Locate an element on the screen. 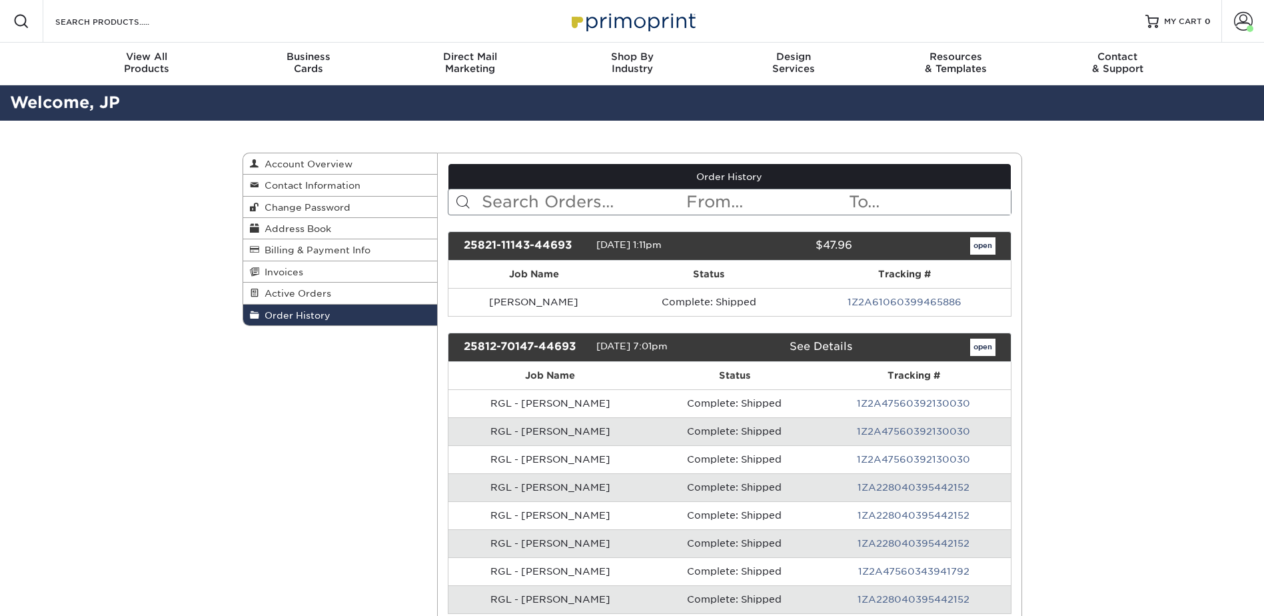  div: Services is located at coordinates (793, 63).